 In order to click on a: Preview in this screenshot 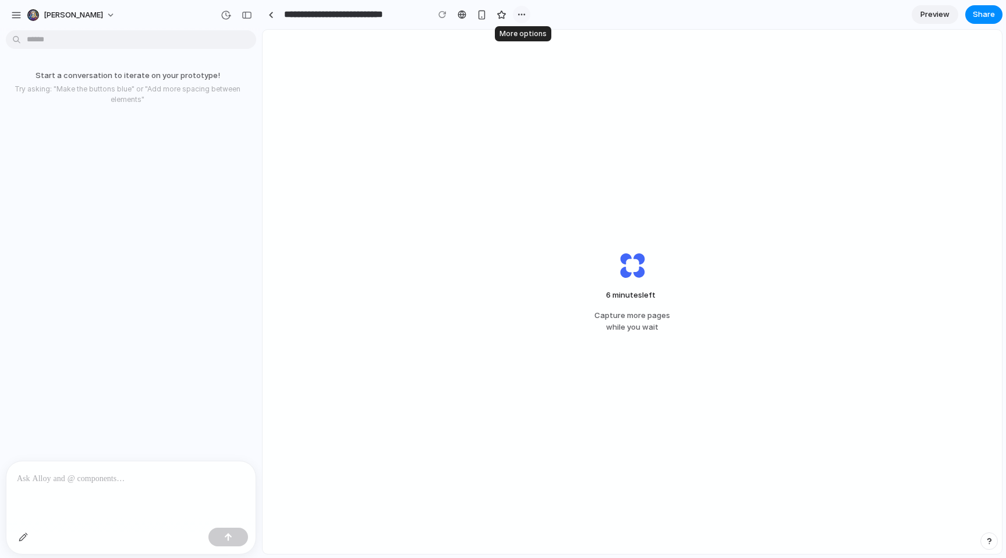, I will do `click(935, 15)`.